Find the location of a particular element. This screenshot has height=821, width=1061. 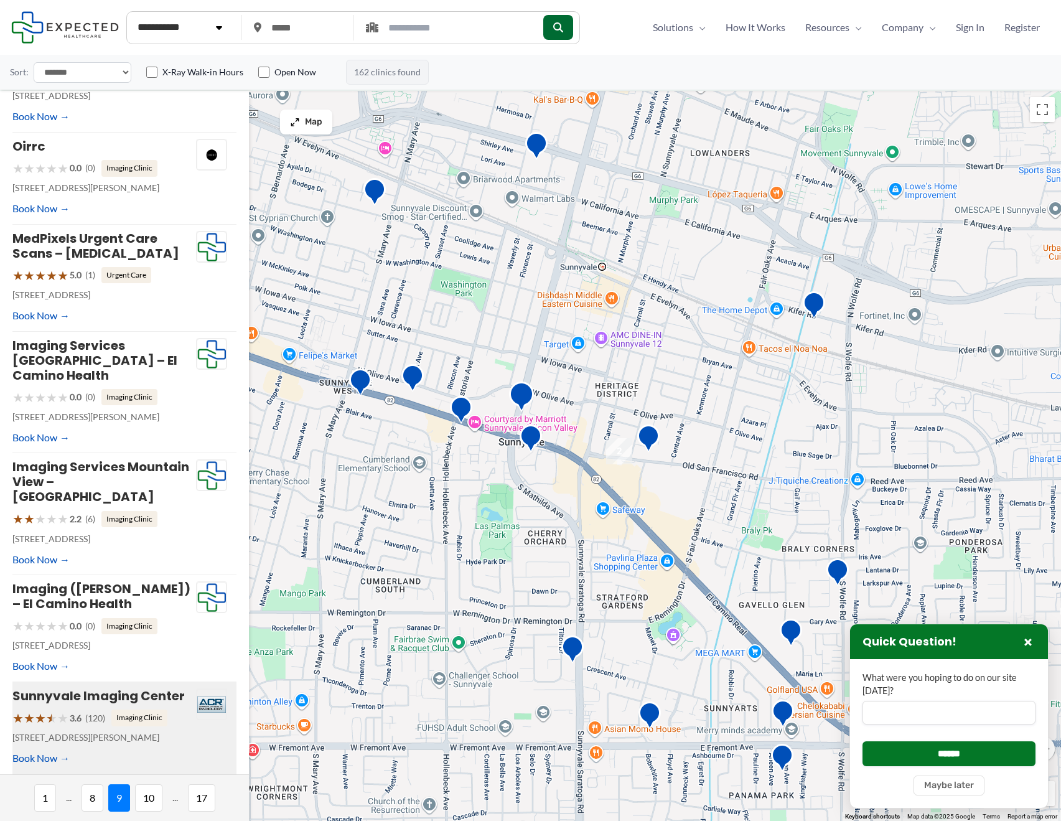

div: Theramix is located at coordinates (536, 147).